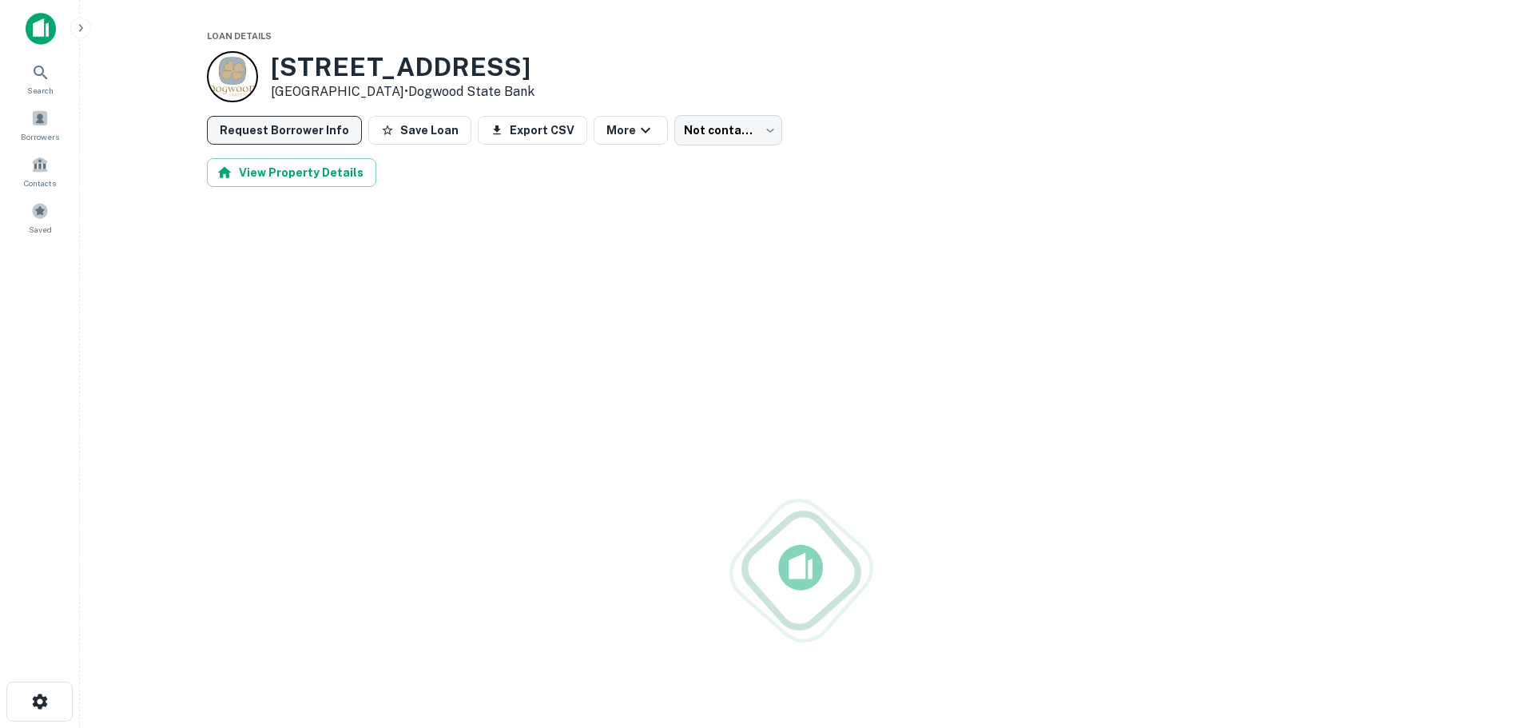 The width and height of the screenshot is (1522, 728). What do you see at coordinates (239, 36) in the screenshot?
I see `span: Loan Details` at bounding box center [239, 36].